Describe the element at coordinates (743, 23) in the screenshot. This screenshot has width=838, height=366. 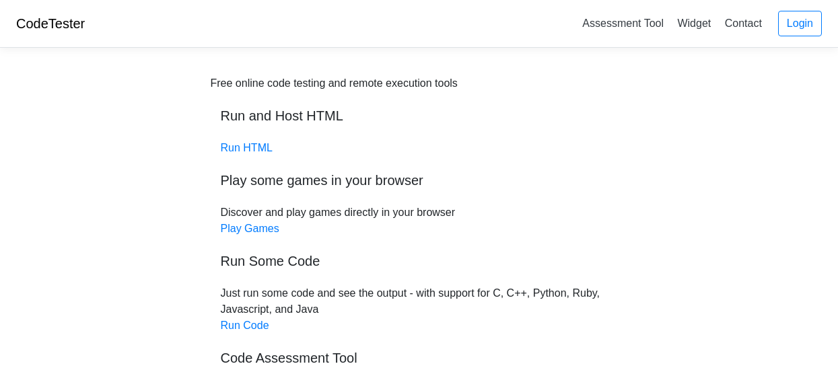
I see `a: Contact` at that location.